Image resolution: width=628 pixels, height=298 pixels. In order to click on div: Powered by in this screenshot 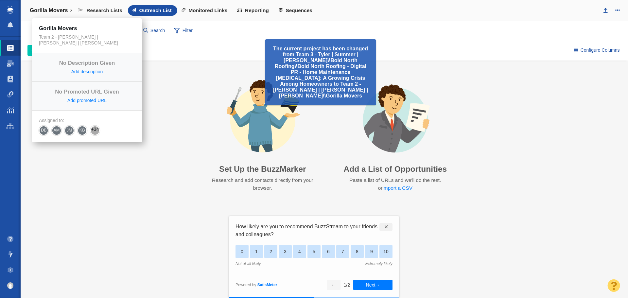, I will do `click(256, 285)`.